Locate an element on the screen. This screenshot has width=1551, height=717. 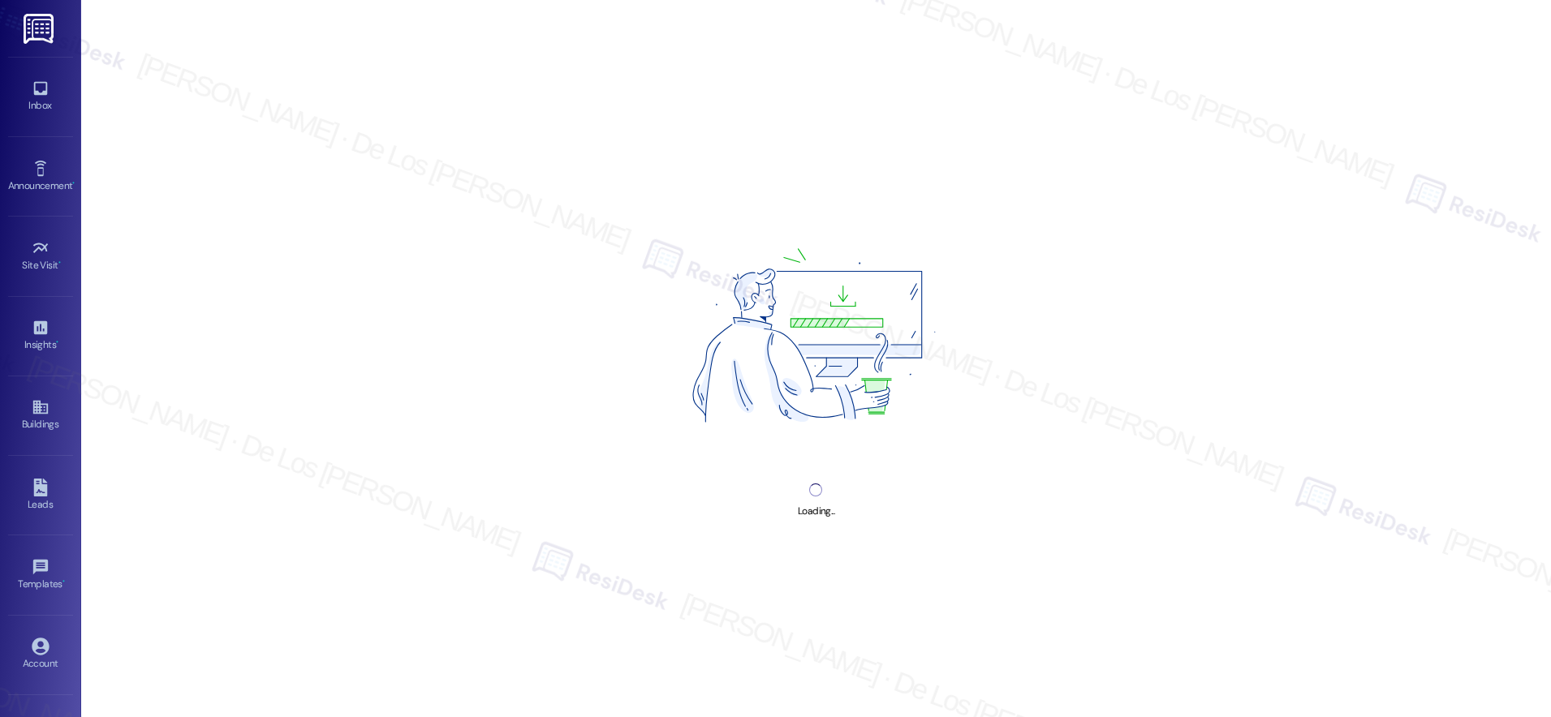
a: Site Visit • is located at coordinates (41, 256).